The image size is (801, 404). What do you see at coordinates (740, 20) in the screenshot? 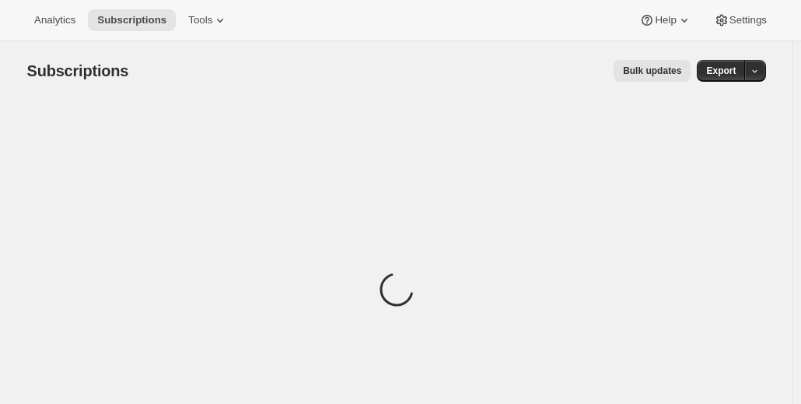
I see `button: Settings` at bounding box center [740, 20].